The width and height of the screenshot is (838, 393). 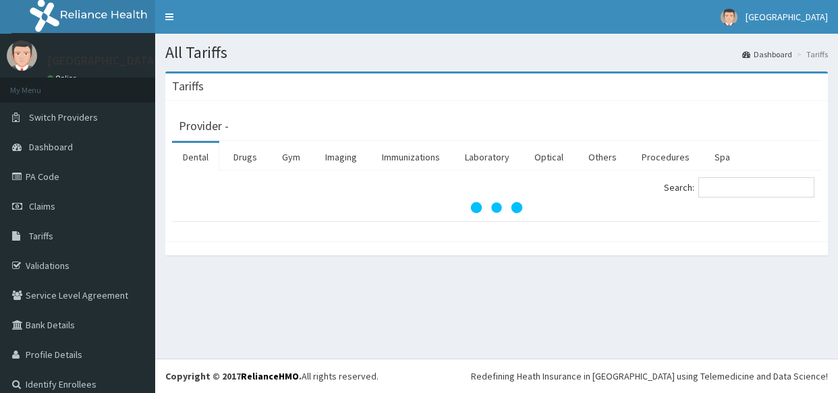 I want to click on span: Claims, so click(x=42, y=206).